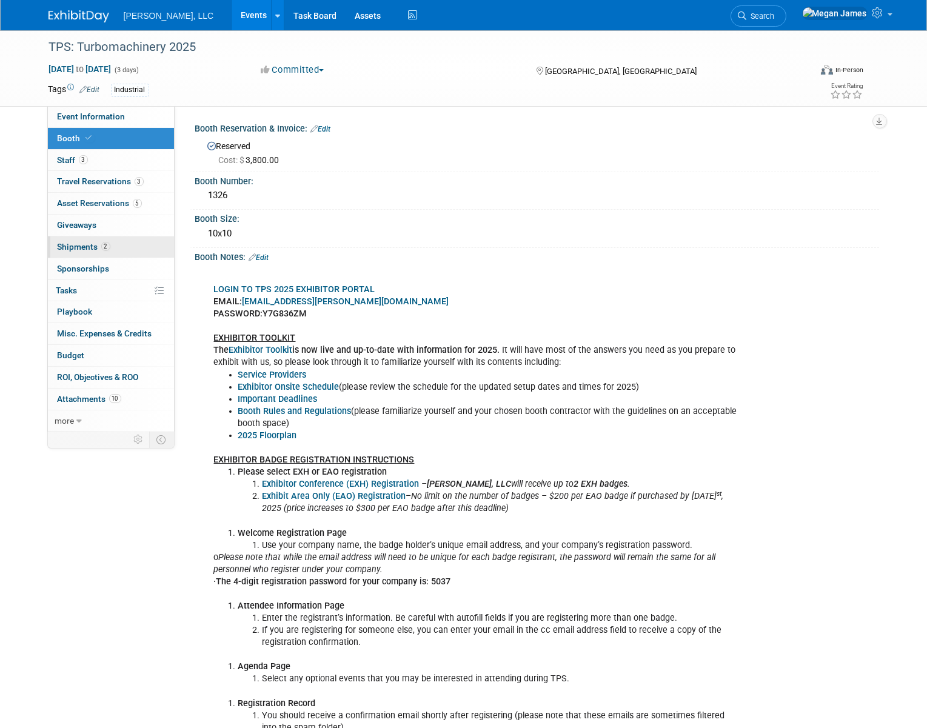  I want to click on span: (3 days), so click(127, 70).